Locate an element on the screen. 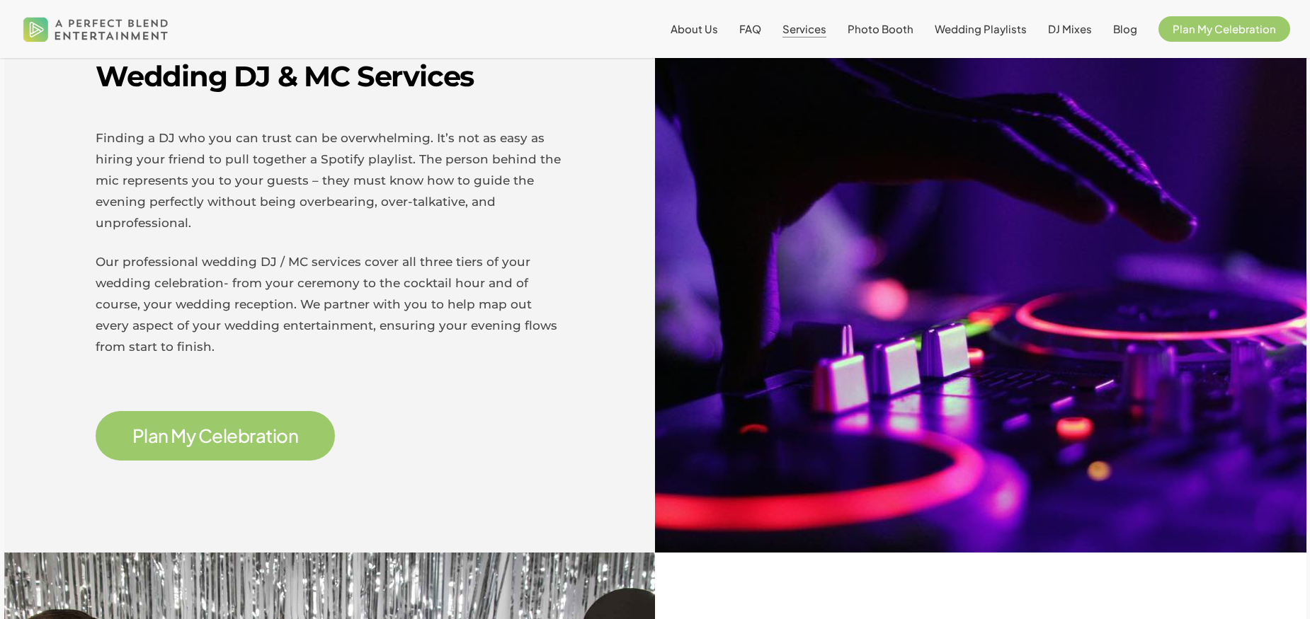  h2: Wedding DJ & MC Services is located at coordinates (329, 76).